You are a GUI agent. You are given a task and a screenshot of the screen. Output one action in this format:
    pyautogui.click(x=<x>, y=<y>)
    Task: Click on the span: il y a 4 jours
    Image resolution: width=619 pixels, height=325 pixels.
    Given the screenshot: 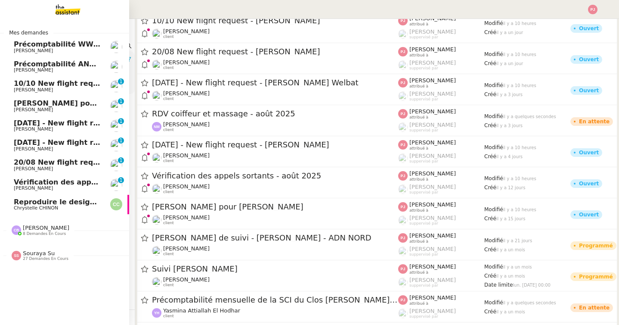 What is the action you would take?
    pyautogui.click(x=509, y=156)
    